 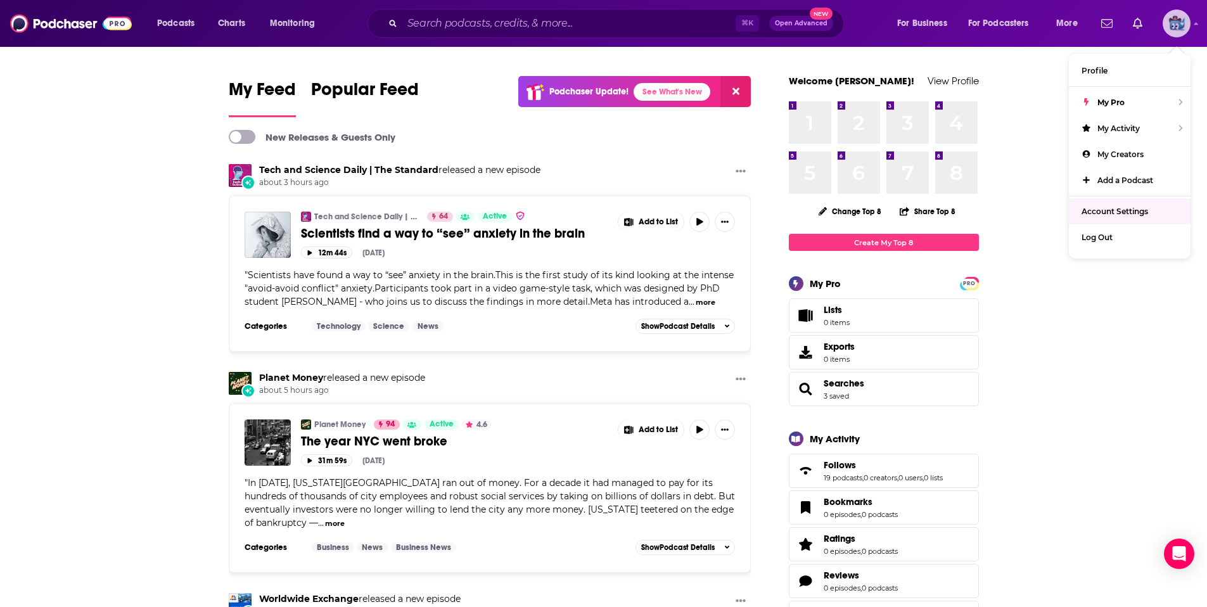 I want to click on span: Profile, so click(x=1094, y=70).